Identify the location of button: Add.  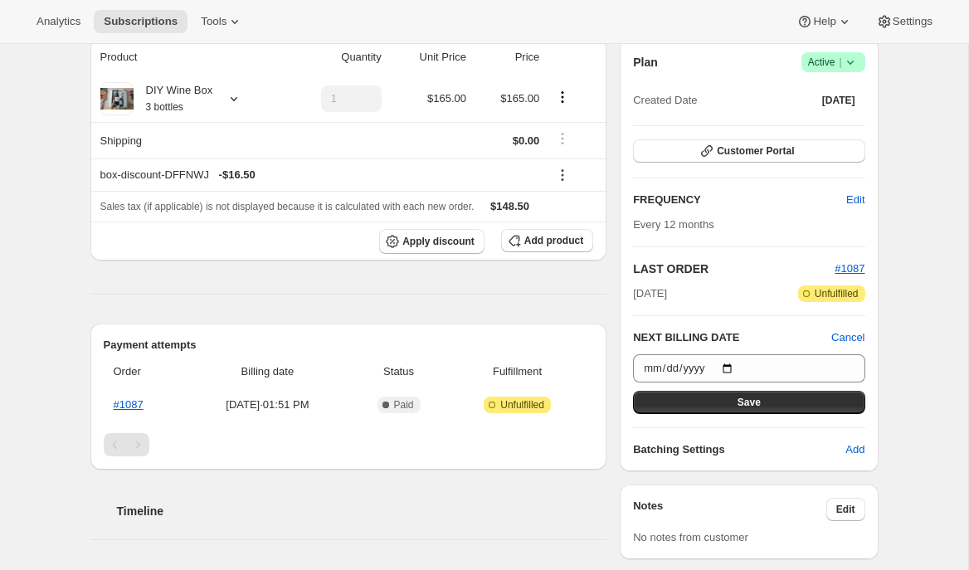
(855, 450).